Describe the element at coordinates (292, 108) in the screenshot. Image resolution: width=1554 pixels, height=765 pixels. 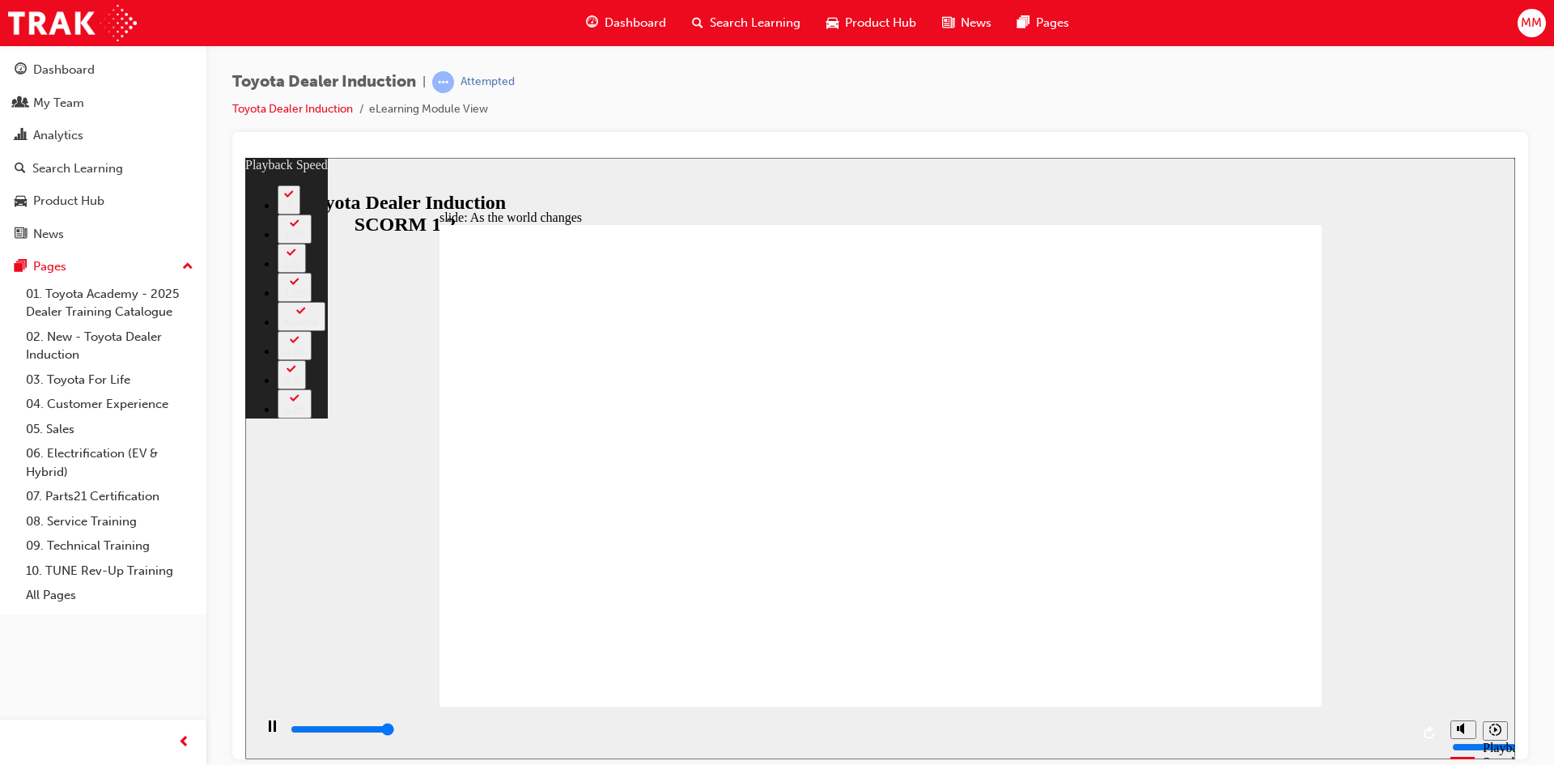
I see `a: Toyota Dealer Induction` at that location.